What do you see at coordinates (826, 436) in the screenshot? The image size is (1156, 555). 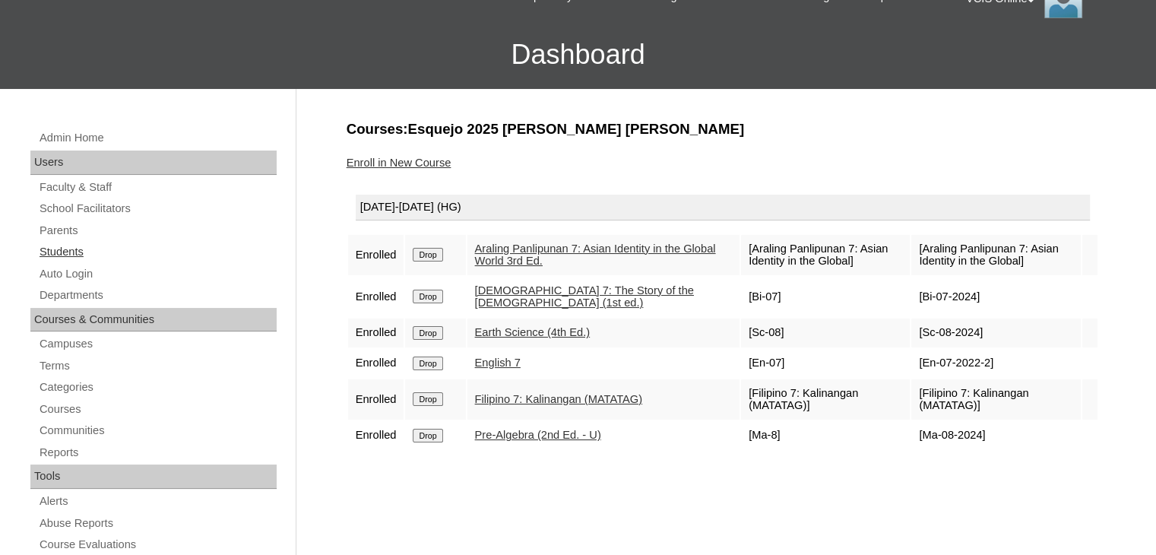 I see `td: [Ma-8]` at bounding box center [826, 436].